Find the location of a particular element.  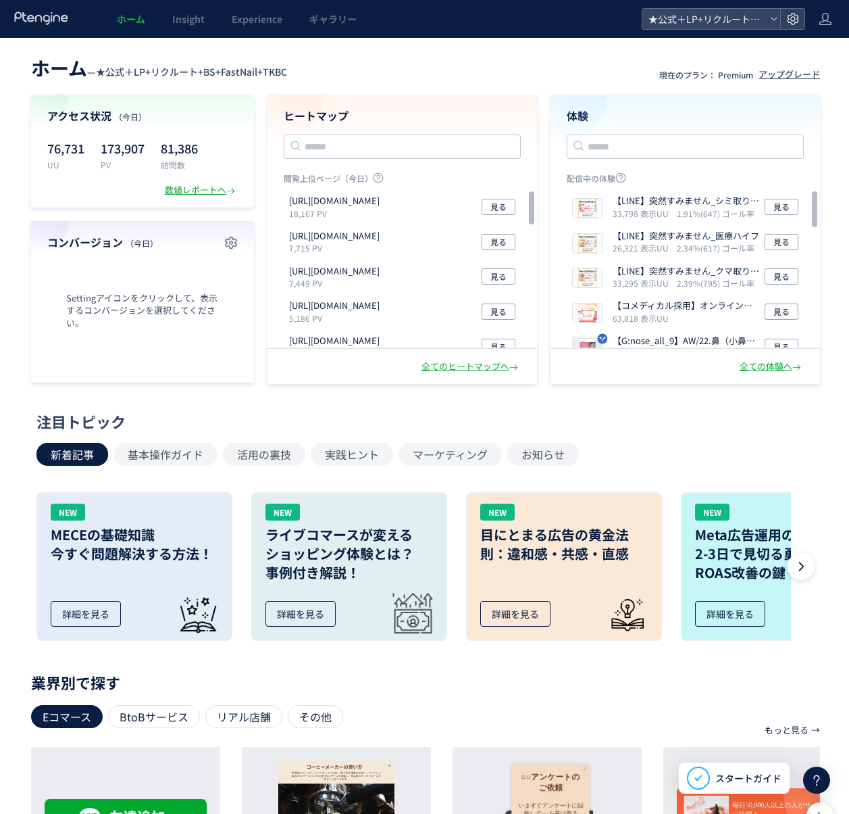

h4: ヒートマップ is located at coordinates (402, 116).